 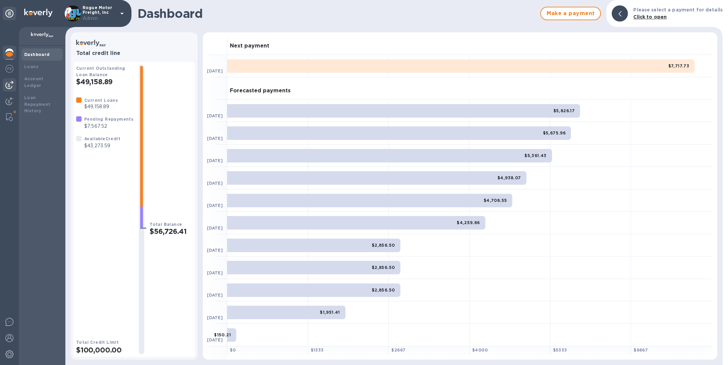 What do you see at coordinates (38, 13) in the screenshot?
I see `img: Logo` at bounding box center [38, 13].